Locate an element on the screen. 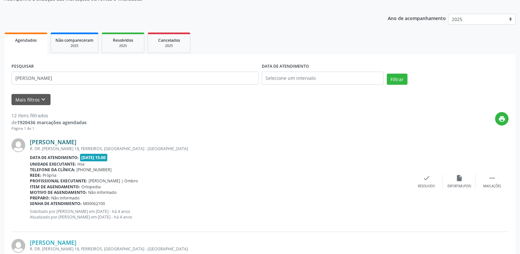 The width and height of the screenshot is (520, 254). strong: 1920436 marcações agendadas is located at coordinates (52, 122).